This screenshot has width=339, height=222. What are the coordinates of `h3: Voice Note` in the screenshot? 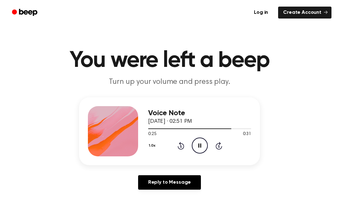 It's located at (200, 113).